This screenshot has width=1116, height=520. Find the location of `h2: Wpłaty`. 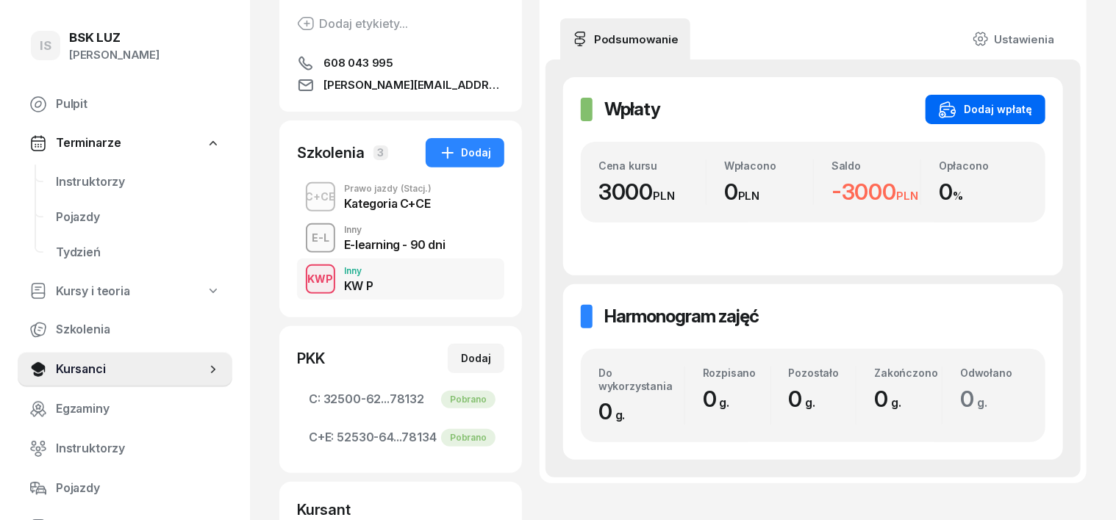

h2: Wpłaty is located at coordinates (632, 110).